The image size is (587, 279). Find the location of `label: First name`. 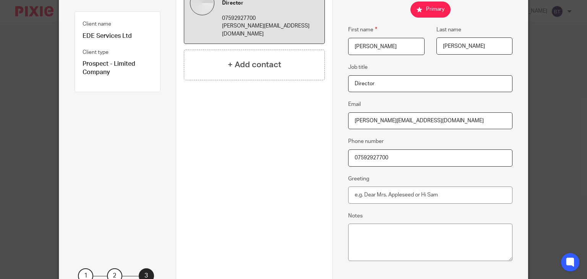

label: First name is located at coordinates (363, 29).